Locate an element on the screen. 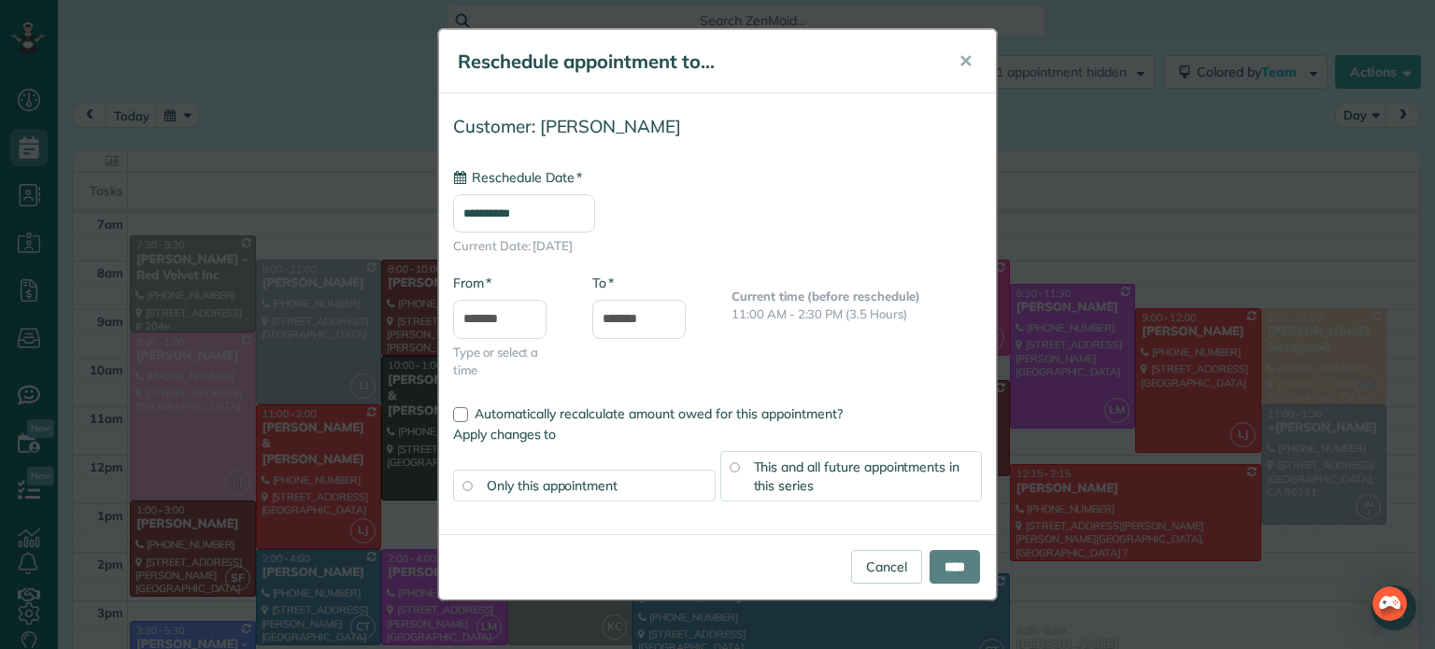 Image resolution: width=1435 pixels, height=649 pixels. span: Automatically recalculate amount owed for this appointment? is located at coordinates (659, 414).